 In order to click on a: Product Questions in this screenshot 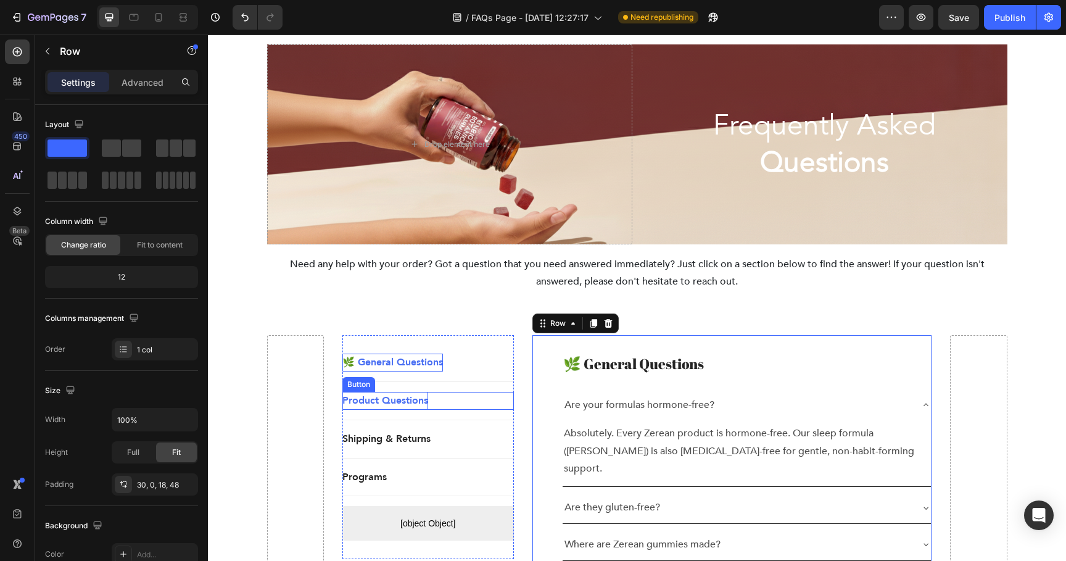, I will do `click(177, 366)`.